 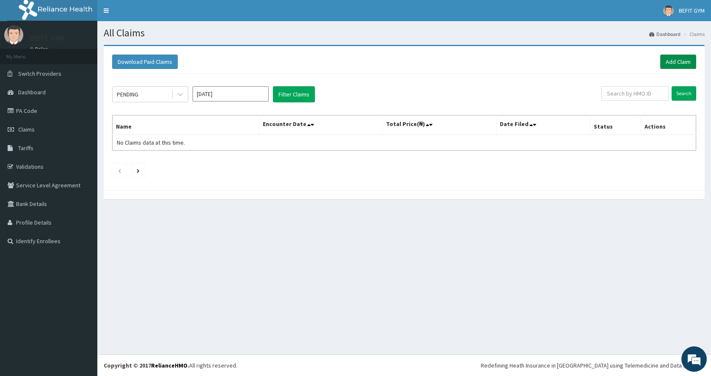 I want to click on span: No Claims data at this time., so click(x=151, y=143).